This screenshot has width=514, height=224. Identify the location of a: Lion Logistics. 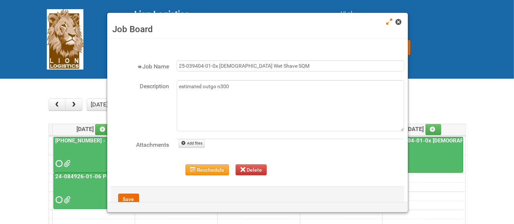
(65, 39).